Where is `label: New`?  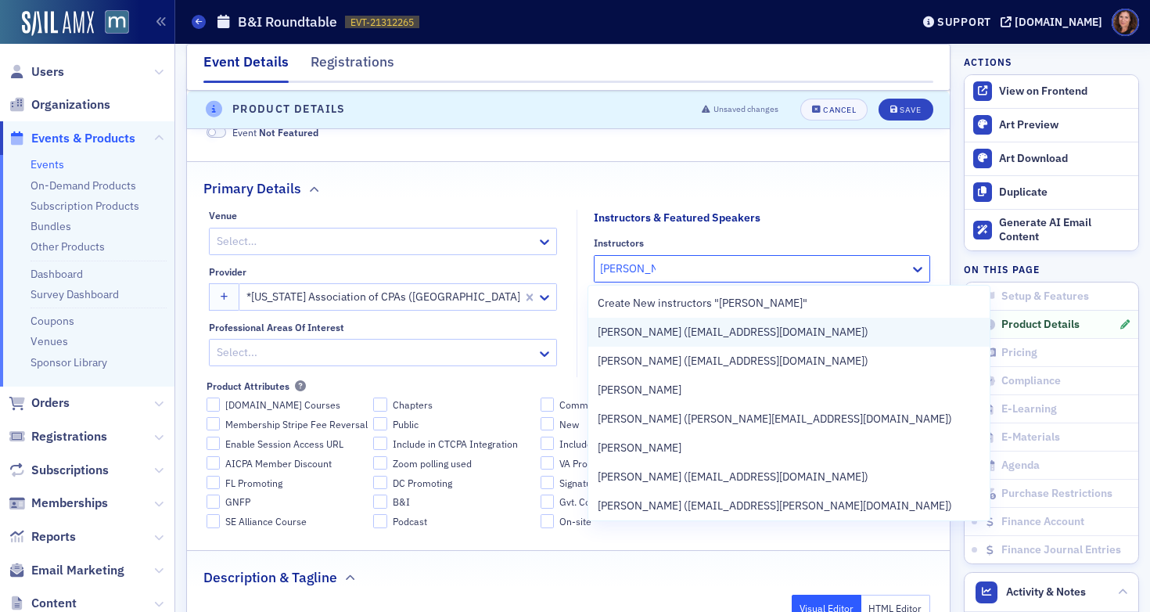
label: New is located at coordinates (621, 424).